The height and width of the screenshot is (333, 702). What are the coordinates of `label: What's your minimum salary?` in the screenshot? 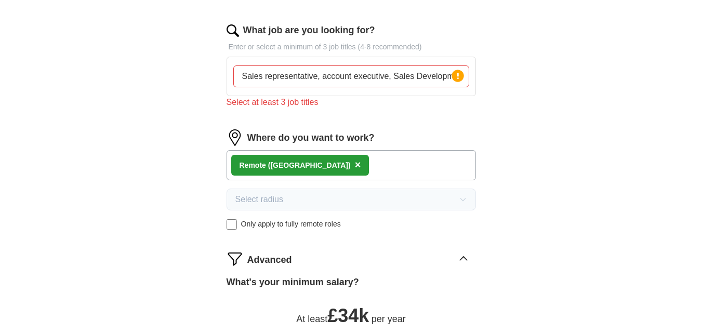 It's located at (293, 282).